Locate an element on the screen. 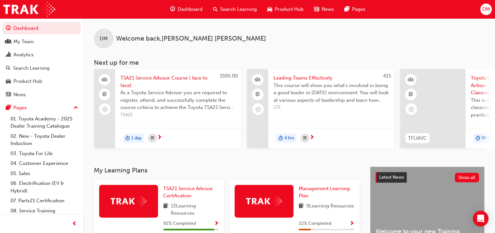 The height and width of the screenshot is (233, 495). span: duration-icon is located at coordinates (128, 138).